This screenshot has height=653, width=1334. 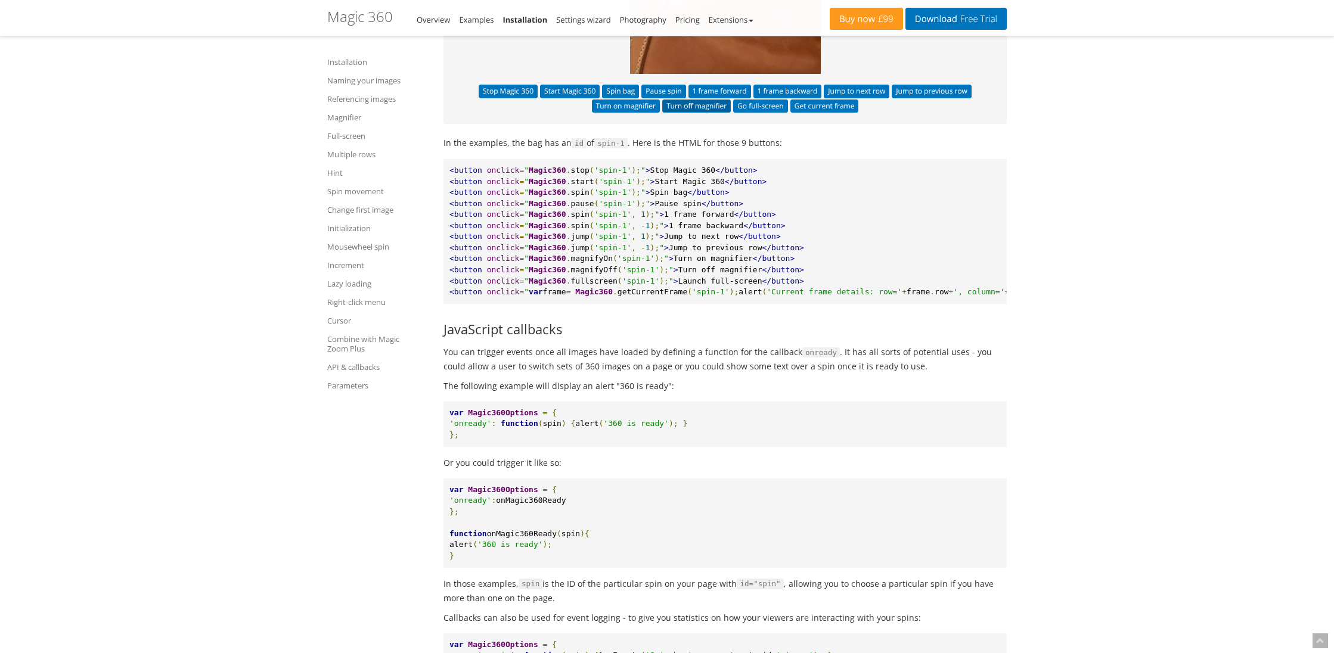 I want to click on span: Turn off magnifier, so click(x=720, y=269).